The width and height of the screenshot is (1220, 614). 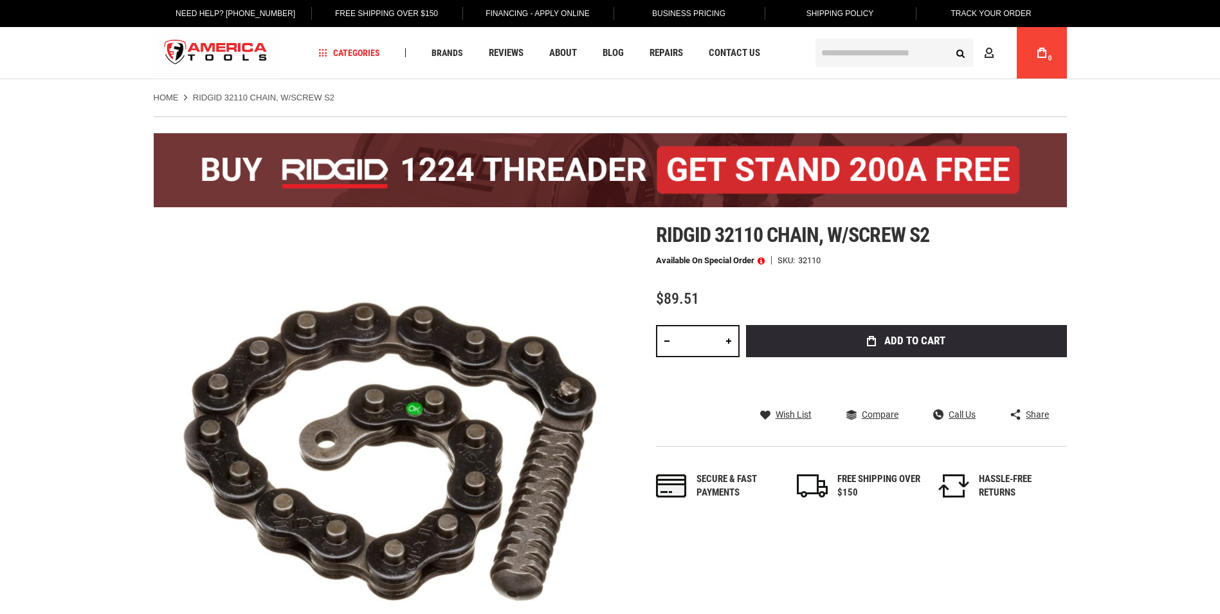 I want to click on a: Home, so click(x=166, y=98).